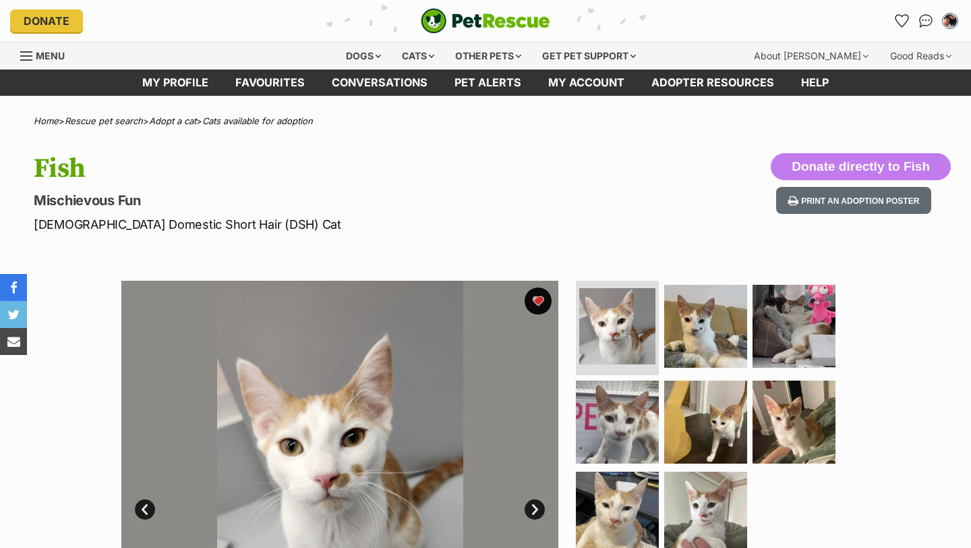  Describe the element at coordinates (538, 301) in the screenshot. I see `button: favourite` at that location.